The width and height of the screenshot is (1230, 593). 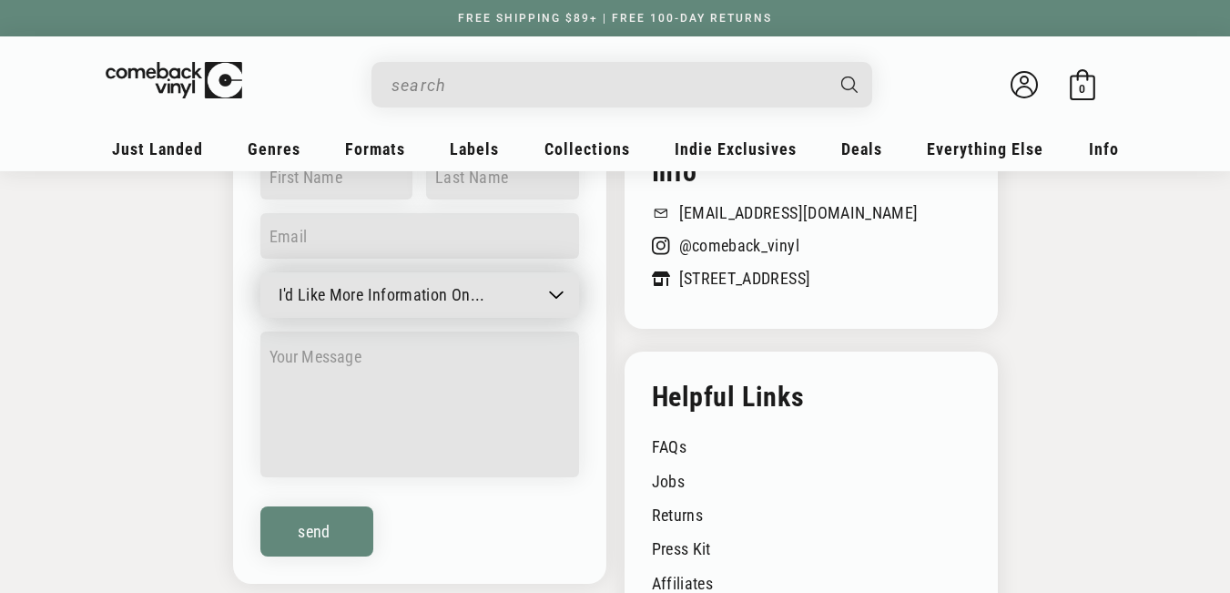 I want to click on span: Deals, so click(x=861, y=148).